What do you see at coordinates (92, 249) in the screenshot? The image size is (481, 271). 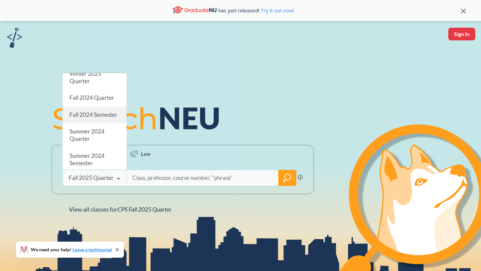 I see `a: Leave a testimonial` at bounding box center [92, 249].